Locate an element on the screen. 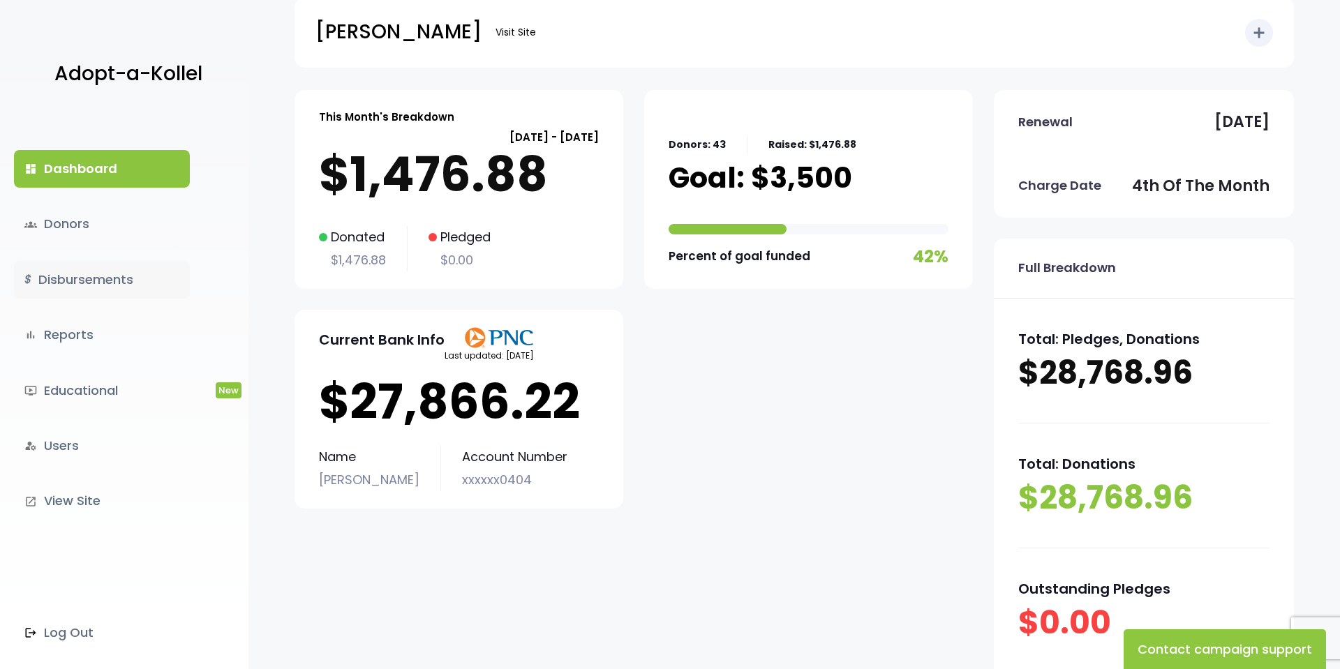  p: Name is located at coordinates (369, 457).